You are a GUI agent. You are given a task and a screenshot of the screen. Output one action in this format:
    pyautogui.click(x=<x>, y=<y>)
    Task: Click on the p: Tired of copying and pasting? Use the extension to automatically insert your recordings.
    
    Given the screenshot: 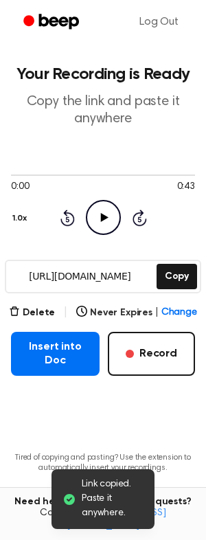 What is the action you would take?
    pyautogui.click(x=103, y=463)
    